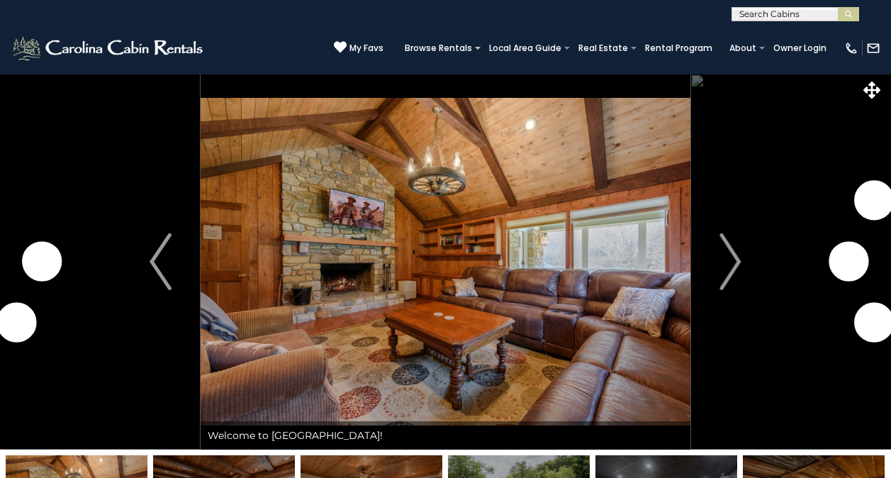  Describe the element at coordinates (438, 48) in the screenshot. I see `a: Browse Rentals` at that location.